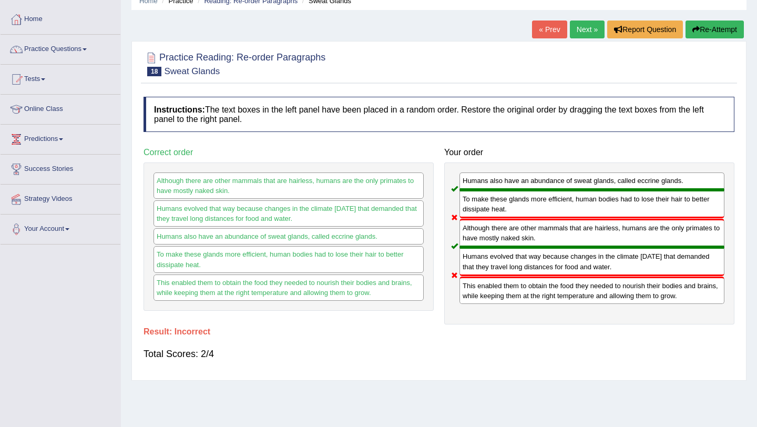  What do you see at coordinates (439, 332) in the screenshot?
I see `h4: Result:` at bounding box center [439, 332].